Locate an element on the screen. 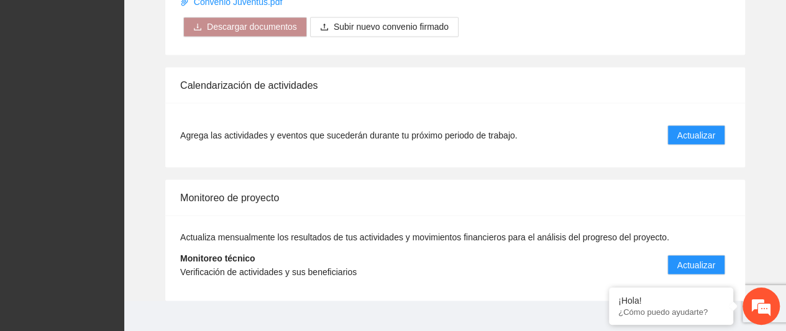  span: download is located at coordinates (197, 27).